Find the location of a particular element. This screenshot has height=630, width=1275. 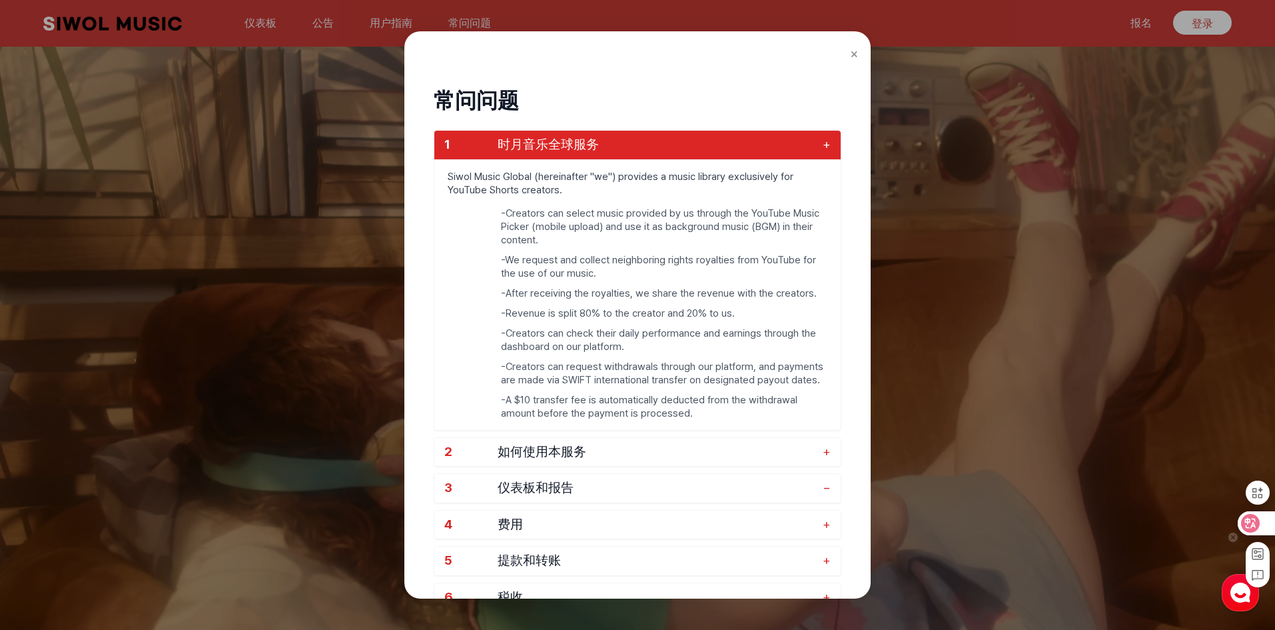

font: 仪表板和报告 is located at coordinates (536, 487).